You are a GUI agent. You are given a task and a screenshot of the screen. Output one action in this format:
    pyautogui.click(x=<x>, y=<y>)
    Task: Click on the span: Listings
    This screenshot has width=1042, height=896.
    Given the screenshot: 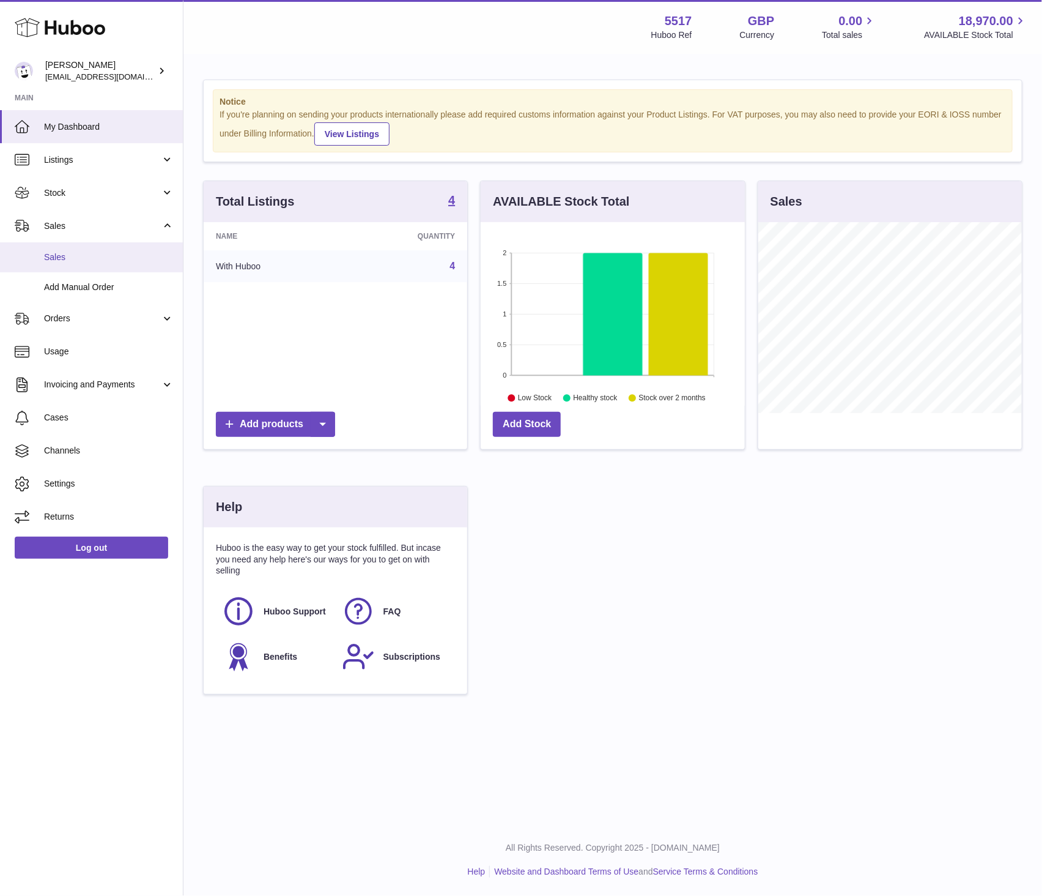 What is the action you would take?
    pyautogui.click(x=102, y=160)
    